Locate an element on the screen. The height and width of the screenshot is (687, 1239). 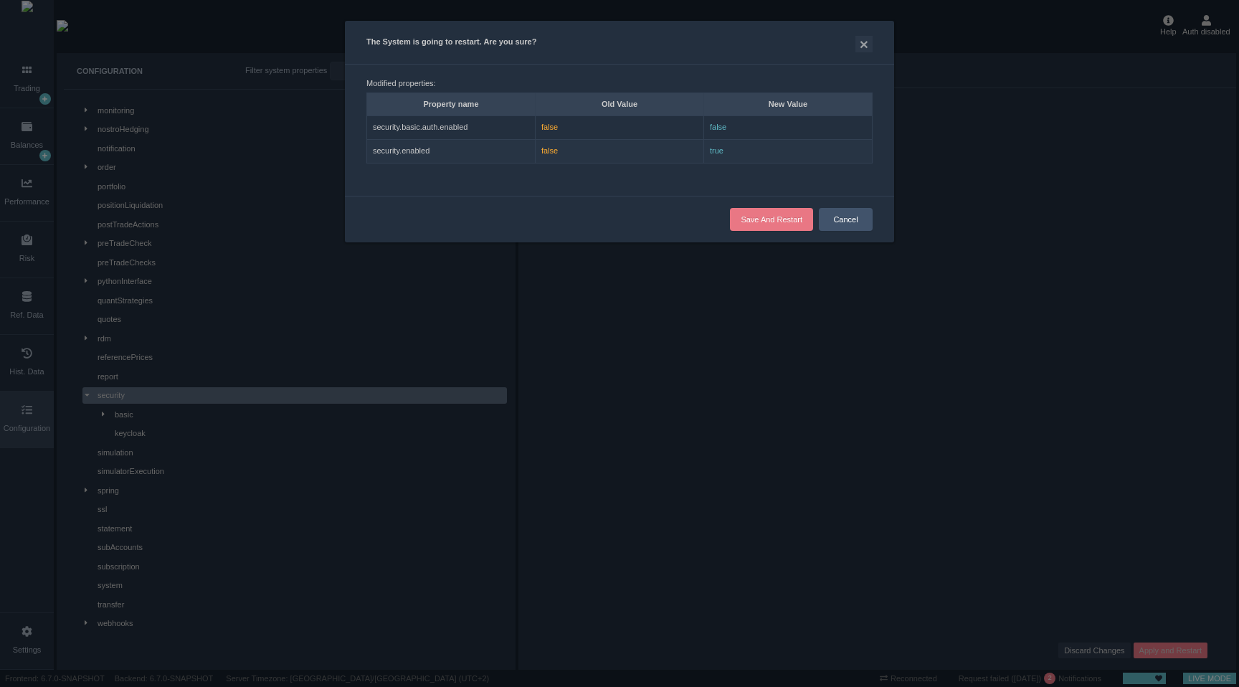
td: security.basic.auth.enabled is located at coordinates (451, 128).